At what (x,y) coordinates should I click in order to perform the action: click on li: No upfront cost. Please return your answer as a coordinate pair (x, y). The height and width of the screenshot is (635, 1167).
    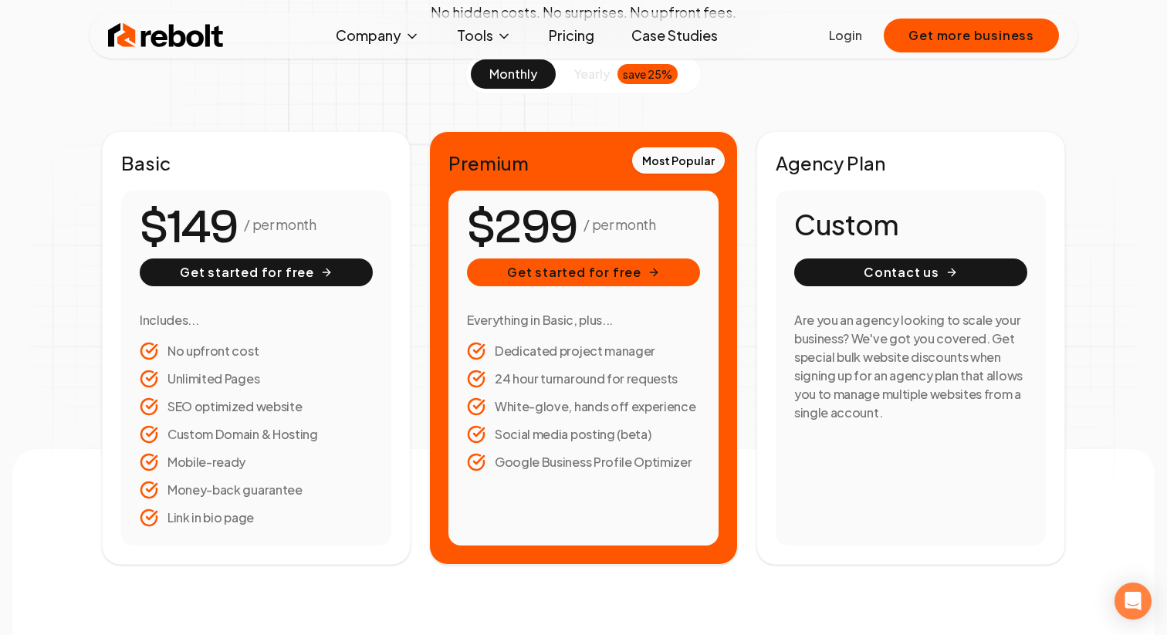
    Looking at the image, I should click on (256, 351).